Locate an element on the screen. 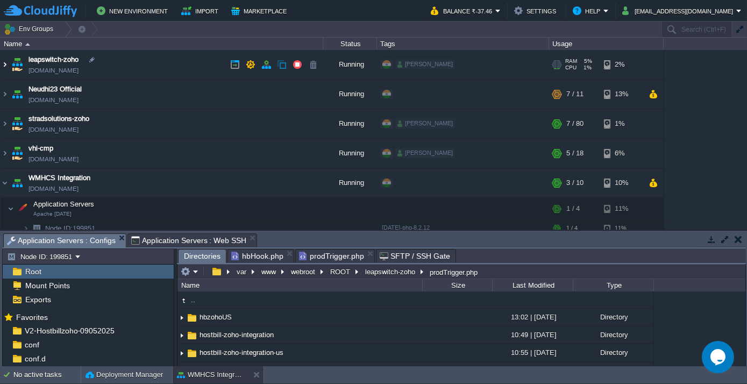 This screenshot has width=747, height=384. span: hbHook.php is located at coordinates (257, 256).